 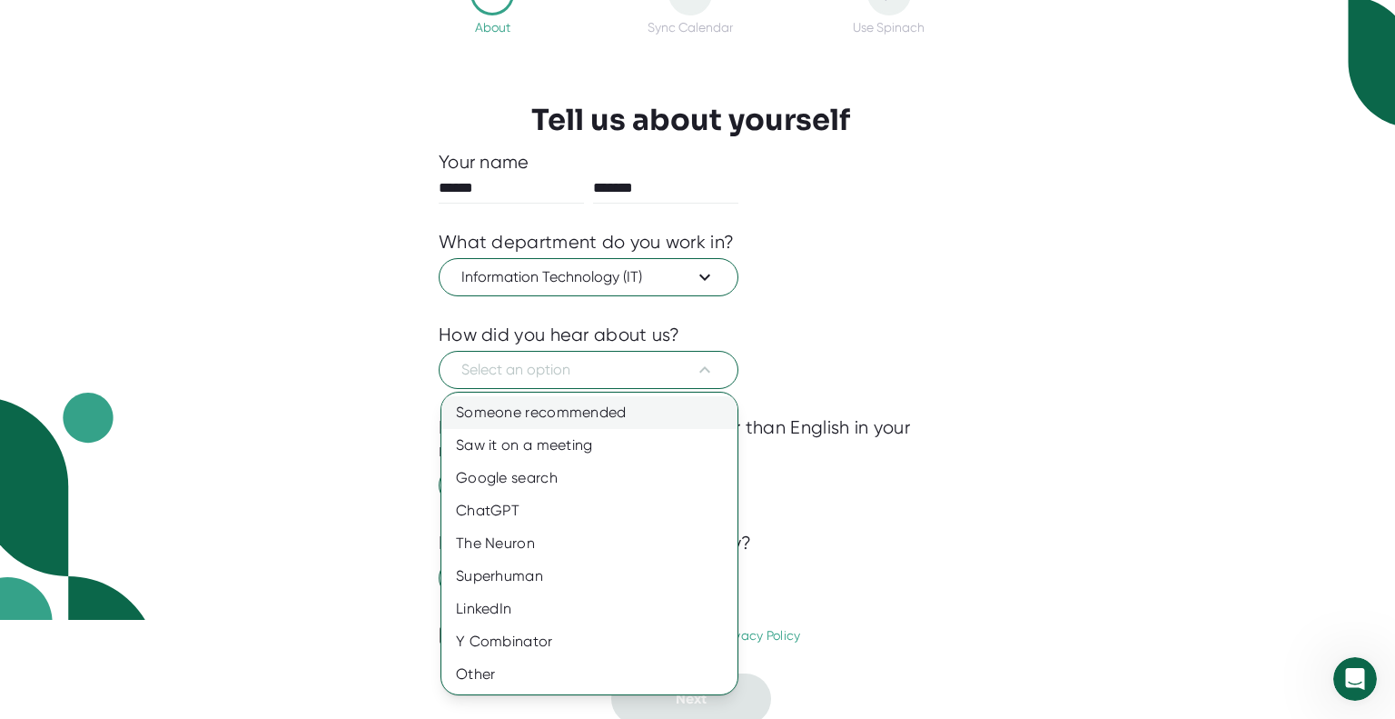 I want to click on div: Saw it on a meeting, so click(x=590, y=445).